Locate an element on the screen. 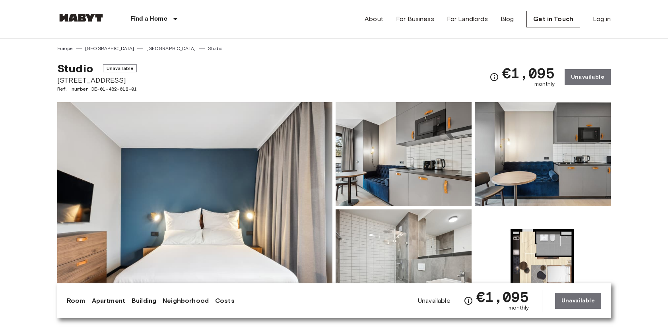  p: Find a Home is located at coordinates (149, 19).